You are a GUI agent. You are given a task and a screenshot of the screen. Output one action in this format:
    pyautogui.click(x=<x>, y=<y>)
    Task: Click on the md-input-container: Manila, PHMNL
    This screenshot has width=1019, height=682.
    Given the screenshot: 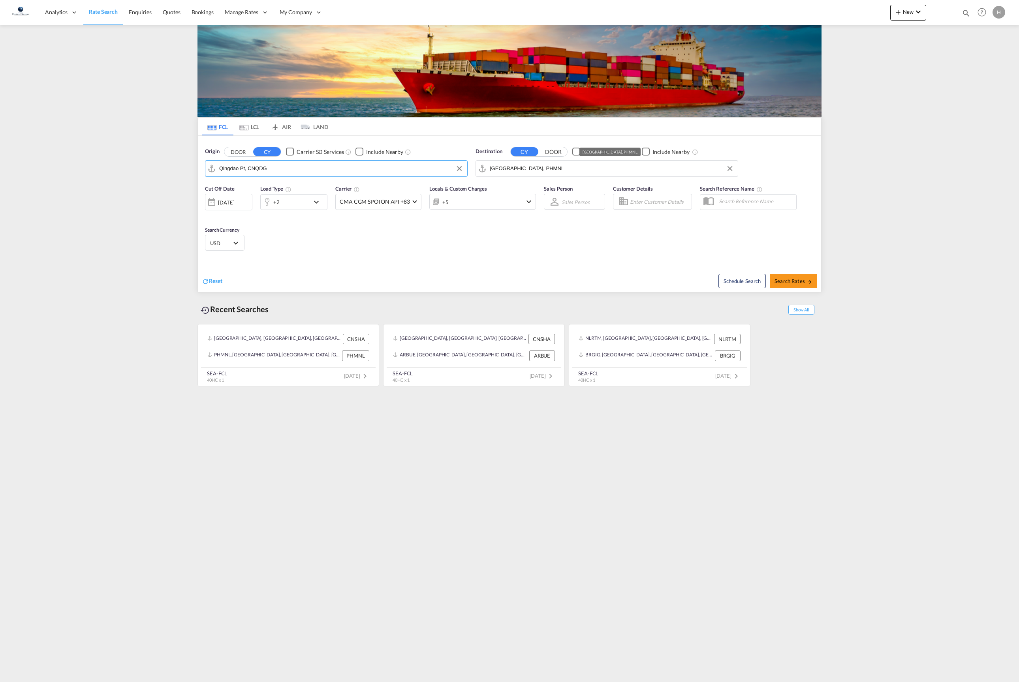 What is the action you would take?
    pyautogui.click(x=607, y=169)
    